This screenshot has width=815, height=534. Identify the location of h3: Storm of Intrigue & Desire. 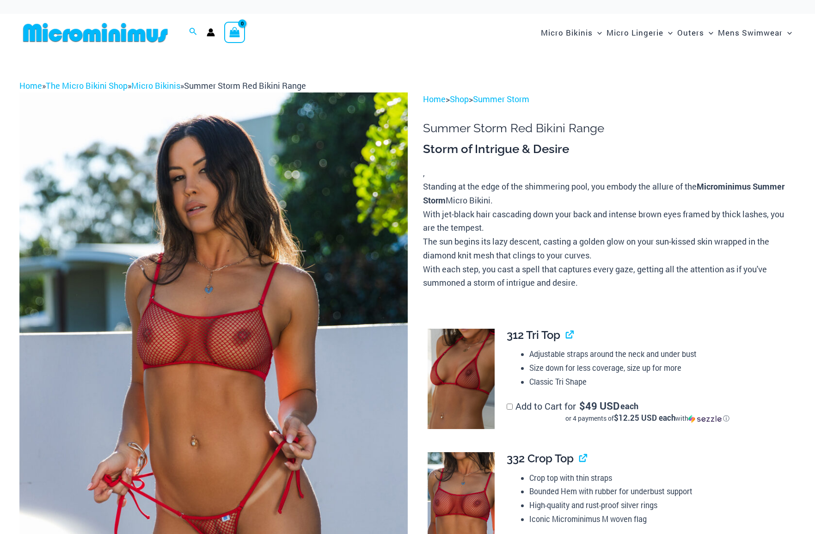
(609, 149).